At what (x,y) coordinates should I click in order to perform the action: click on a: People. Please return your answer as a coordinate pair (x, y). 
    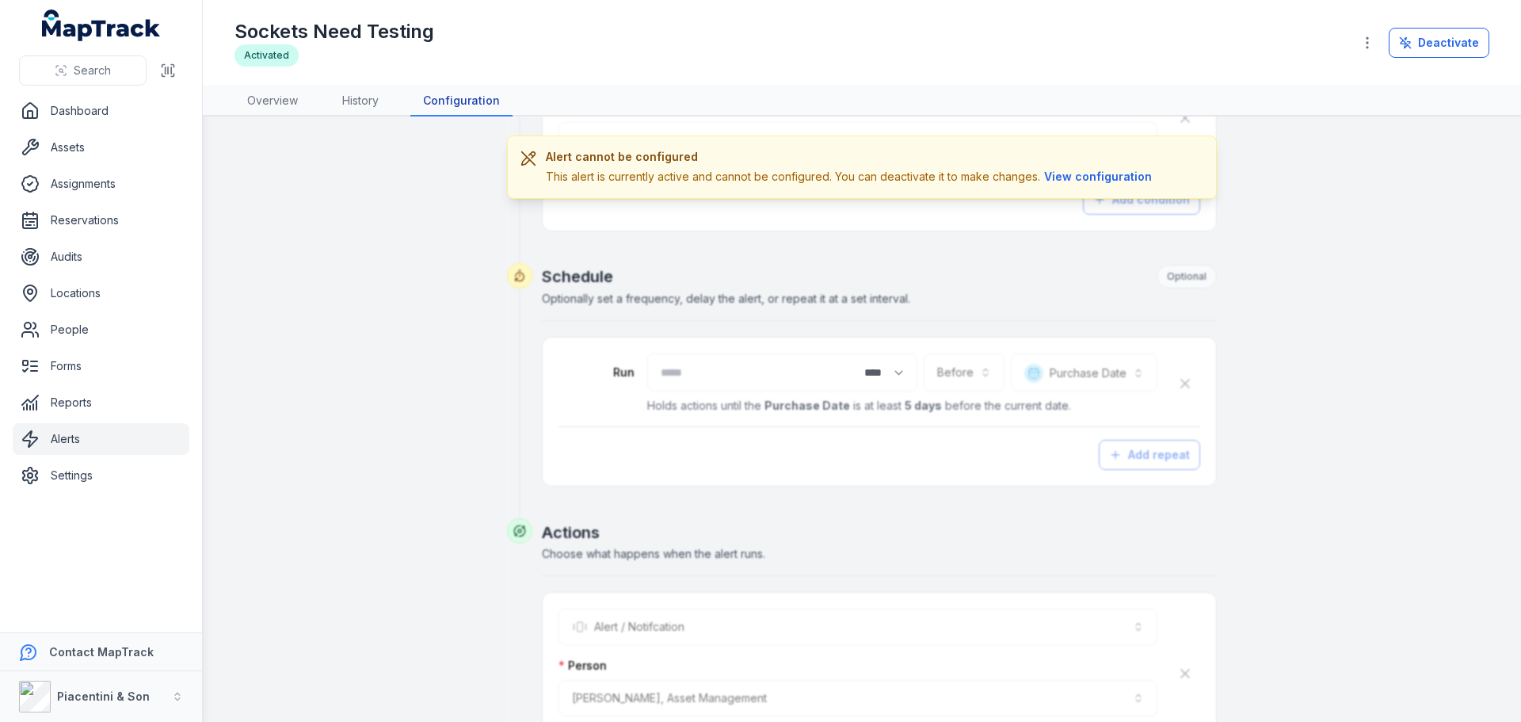
    Looking at the image, I should click on (101, 330).